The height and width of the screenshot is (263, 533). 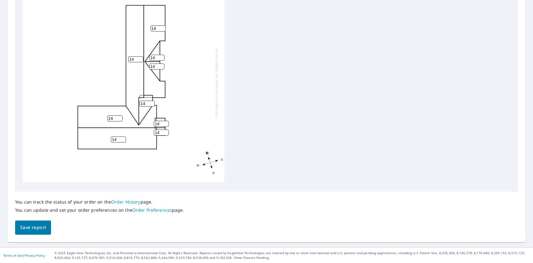 What do you see at coordinates (152, 210) in the screenshot?
I see `a: Order Preferences` at bounding box center [152, 210].